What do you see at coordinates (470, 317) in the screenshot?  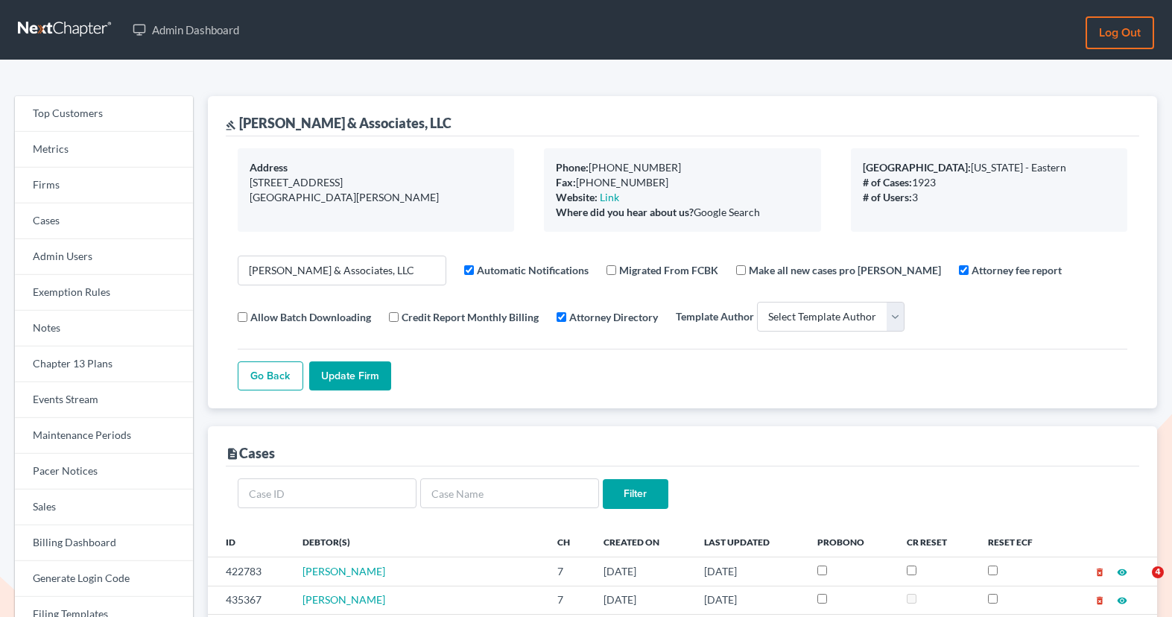 I see `label: Credit Report Monthly Billing` at bounding box center [470, 317].